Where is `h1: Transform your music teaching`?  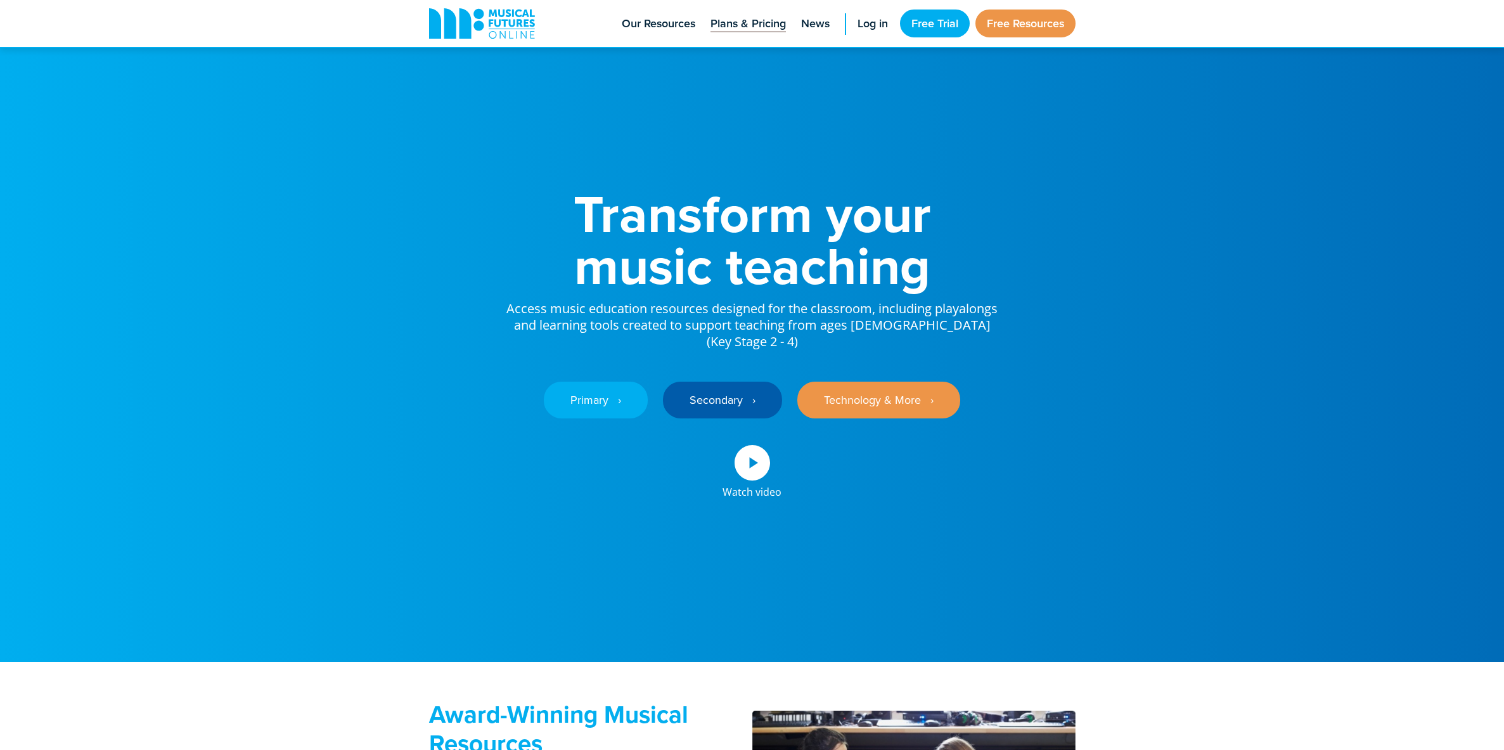
h1: Transform your music teaching is located at coordinates (752, 240).